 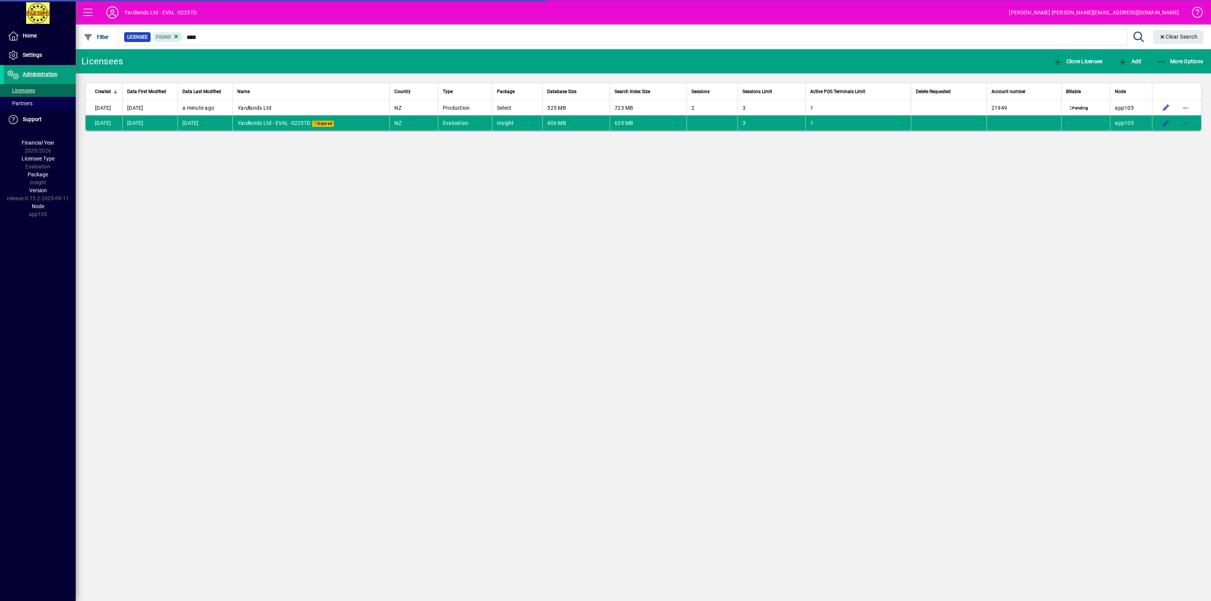 I want to click on span: Licensee Type, so click(x=38, y=159).